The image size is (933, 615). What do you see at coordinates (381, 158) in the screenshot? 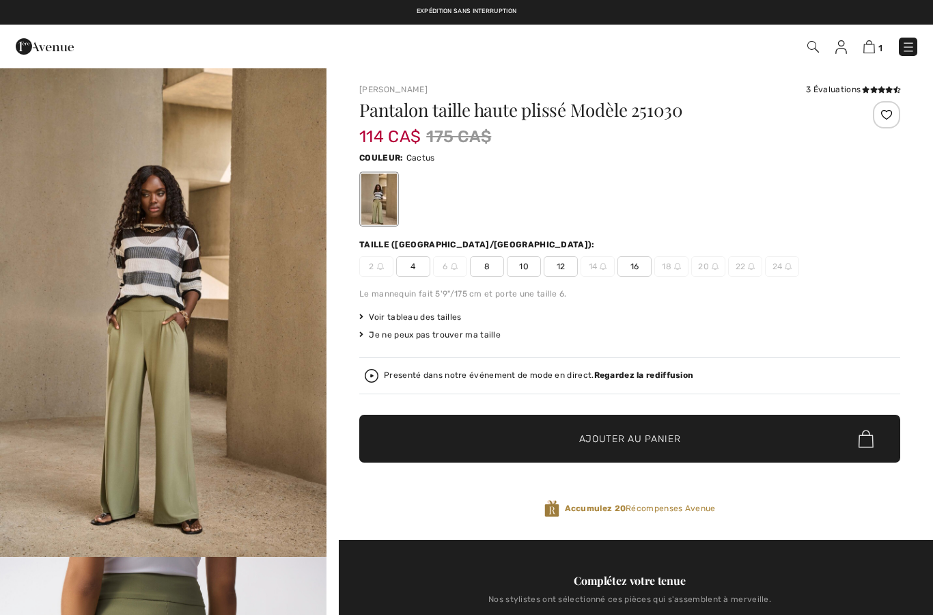
I see `span: Couleur:` at bounding box center [381, 158].